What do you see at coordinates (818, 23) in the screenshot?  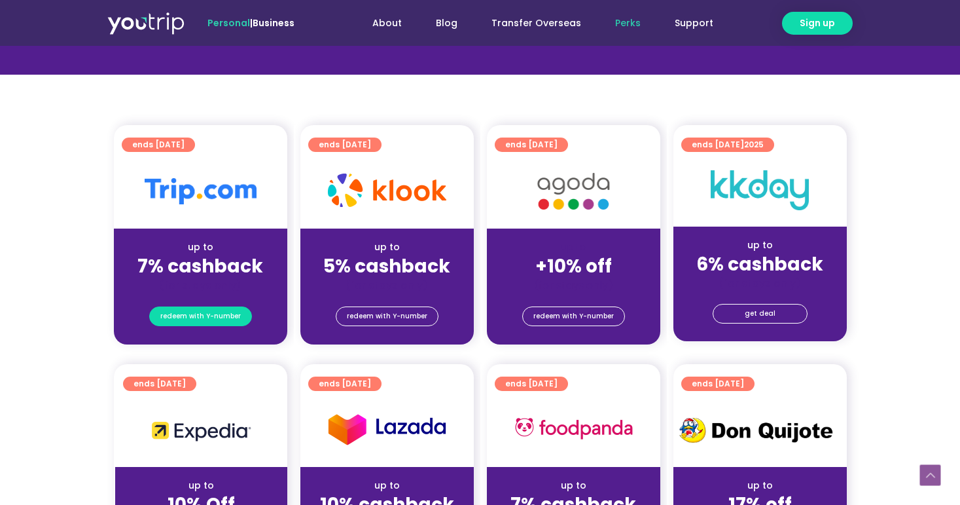 I see `span: Sign up` at bounding box center [818, 23].